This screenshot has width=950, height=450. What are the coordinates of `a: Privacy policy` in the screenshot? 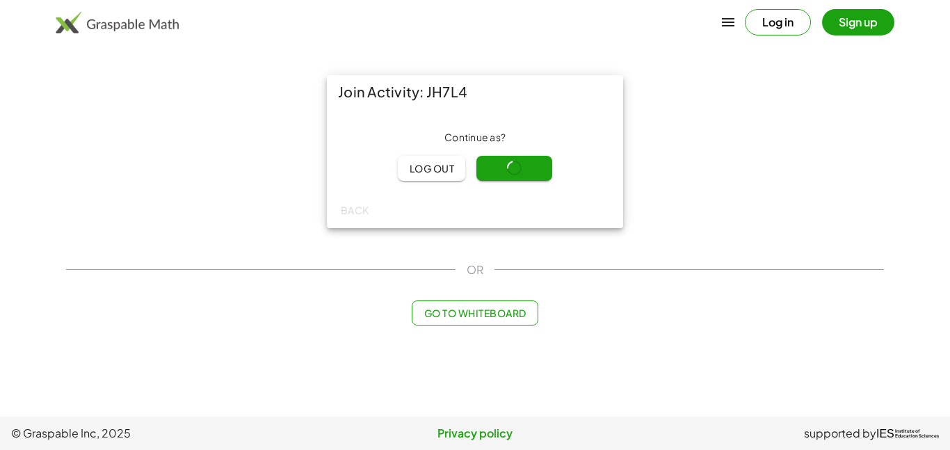 It's located at (475, 433).